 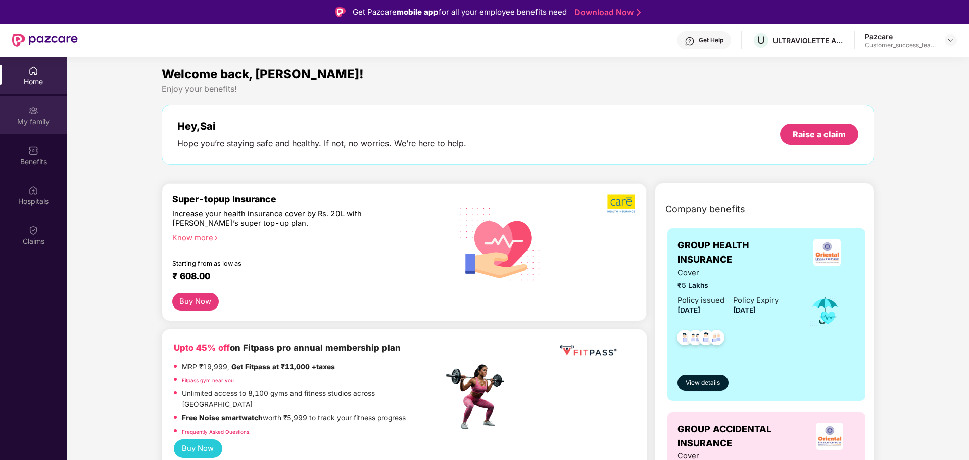 I want to click on img: svg+xml;base64,PHN2ZyBpZD0iSGVscC0zMngzMiIgeG1sbnM9Imh0dHA6Ly93d3cudzMub3JnLzIwMDAvc3ZnIiB3aWR0aD..., so click(x=690, y=41).